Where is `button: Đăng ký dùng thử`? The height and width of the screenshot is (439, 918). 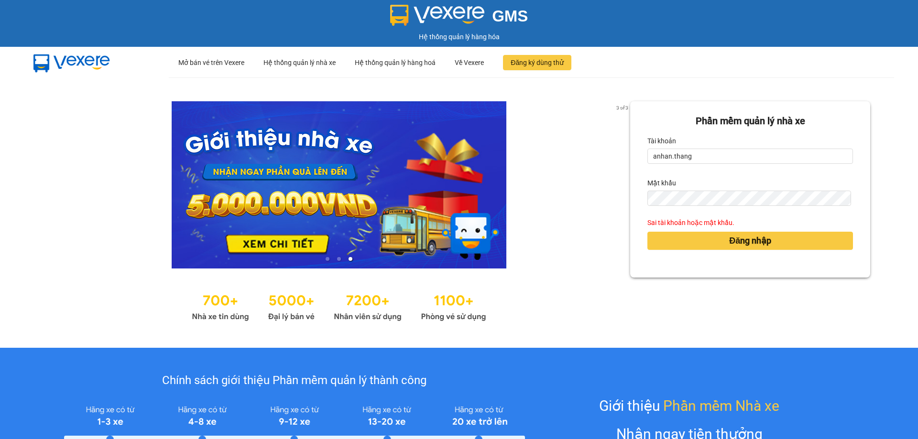
button: Đăng ký dùng thử is located at coordinates (537, 63).